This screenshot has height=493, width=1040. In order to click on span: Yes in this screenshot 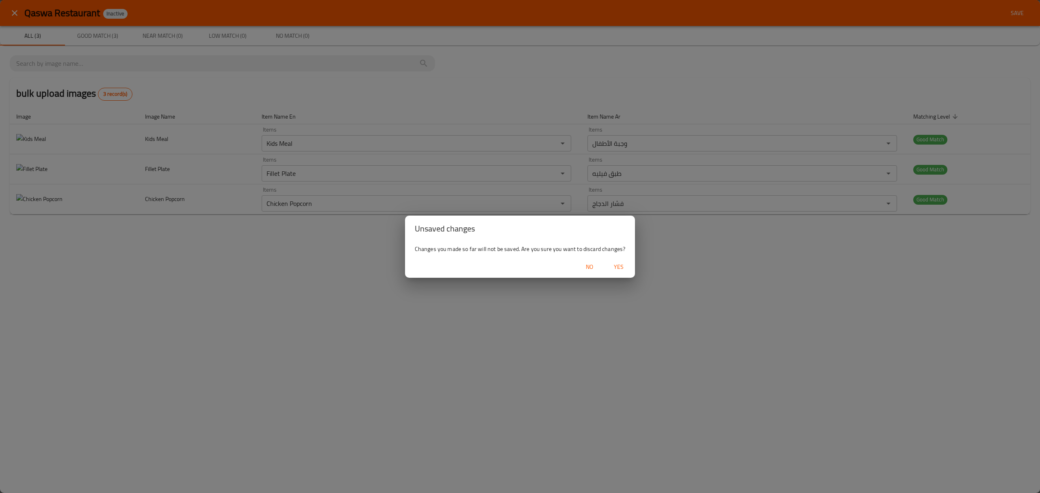, I will do `click(619, 267)`.